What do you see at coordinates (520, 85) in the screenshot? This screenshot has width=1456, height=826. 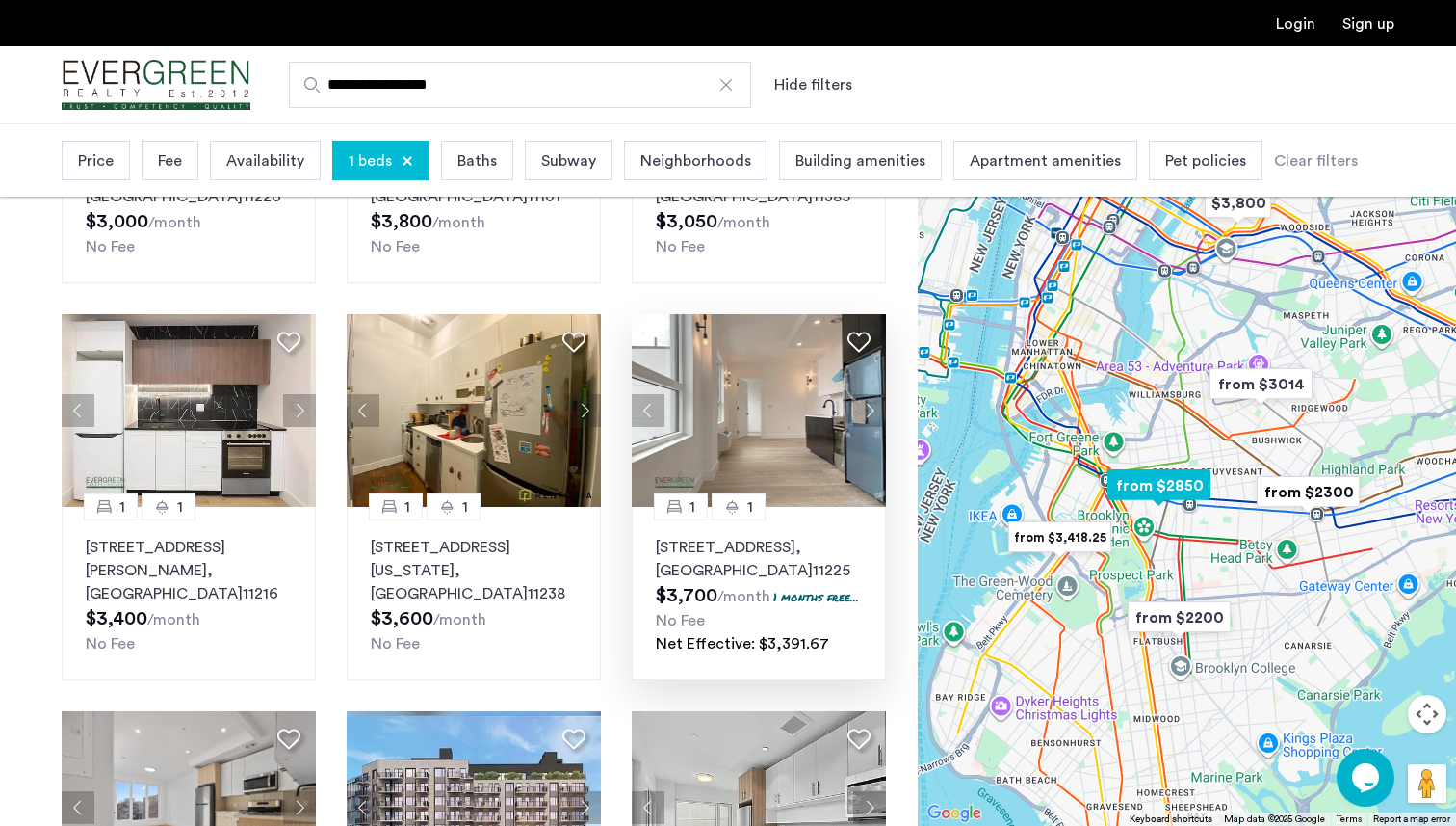 I see `input: Apartment Search` at bounding box center [520, 85].